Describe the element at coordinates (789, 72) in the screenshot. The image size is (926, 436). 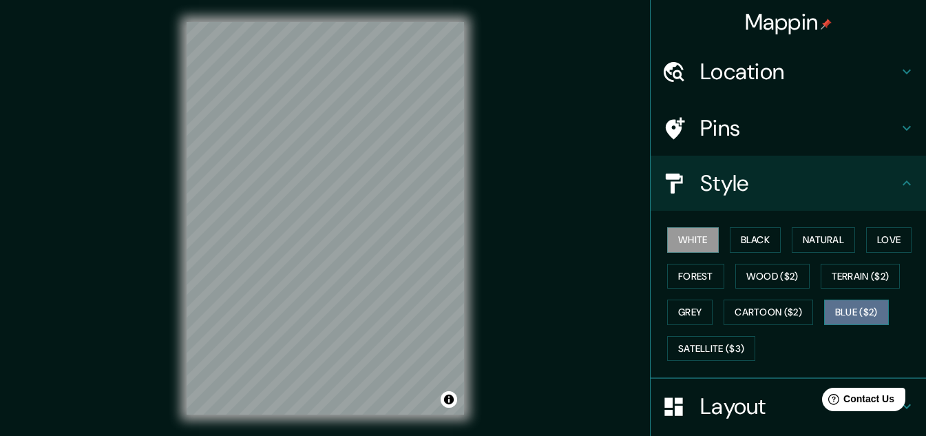
I see `div: Location` at that location.